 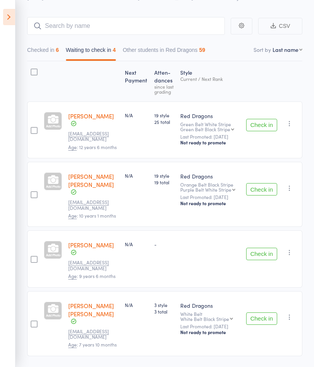 What do you see at coordinates (262, 50) in the screenshot?
I see `label: Sort by` at bounding box center [262, 50].